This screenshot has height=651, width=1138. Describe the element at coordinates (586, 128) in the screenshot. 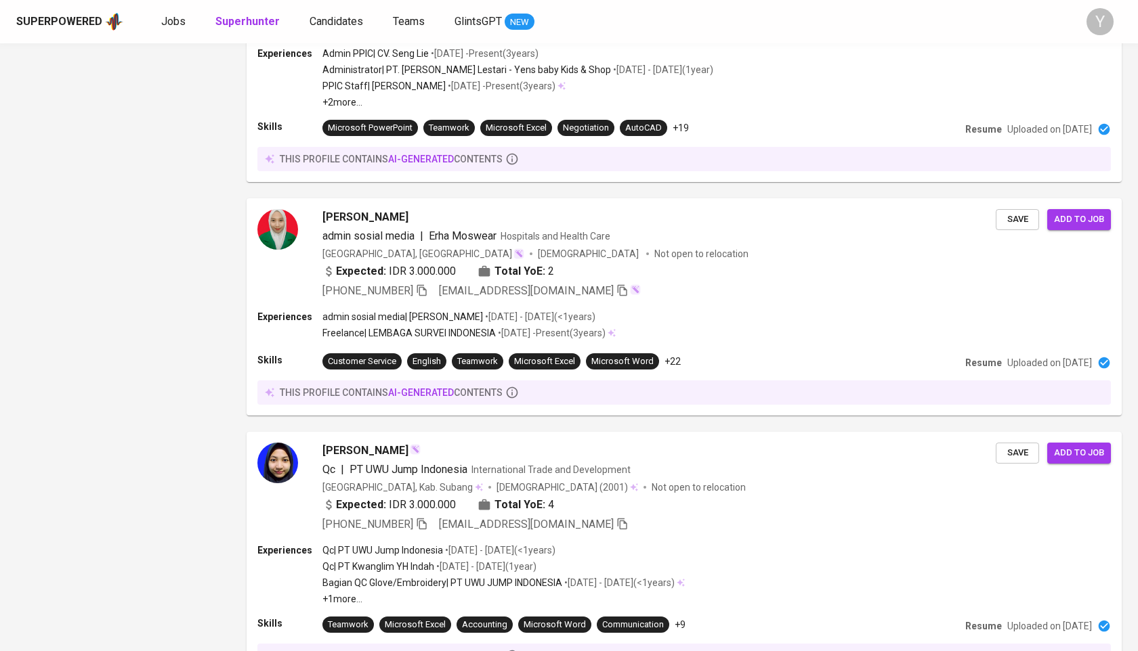

I see `div: Negotiation` at that location.